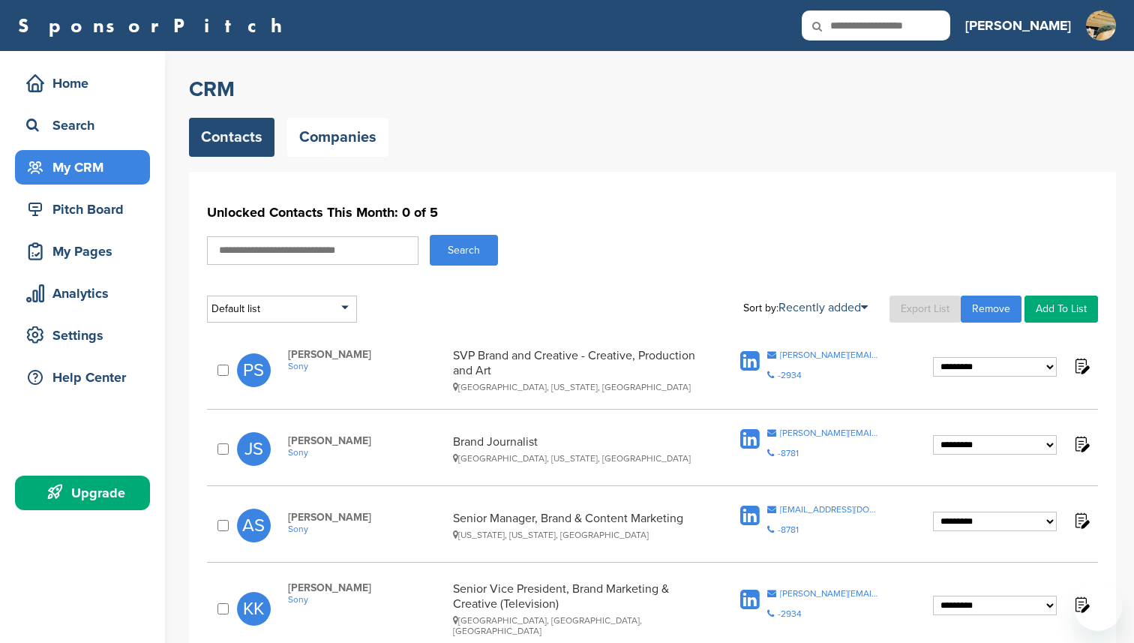  I want to click on button: Search, so click(464, 250).